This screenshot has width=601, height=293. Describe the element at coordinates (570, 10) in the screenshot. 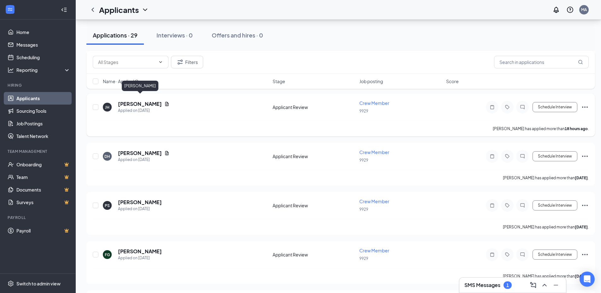

I see `svg: QuestionInfo` at that location.